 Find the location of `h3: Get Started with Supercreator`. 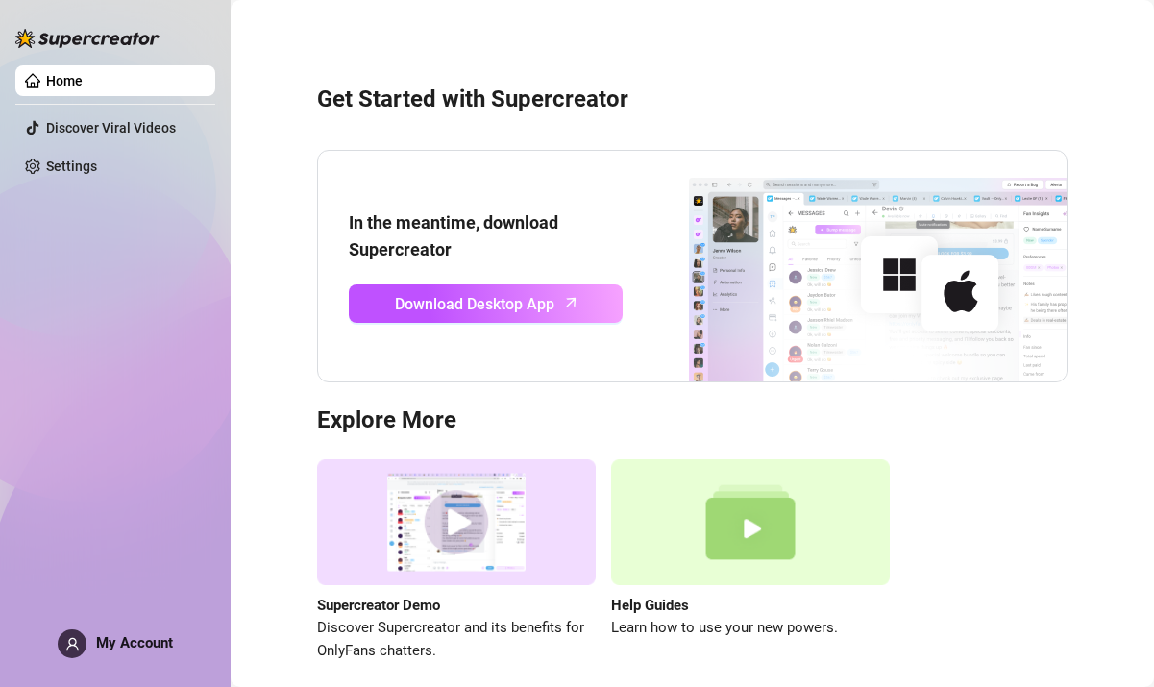

h3: Get Started with Supercreator is located at coordinates (692, 100).